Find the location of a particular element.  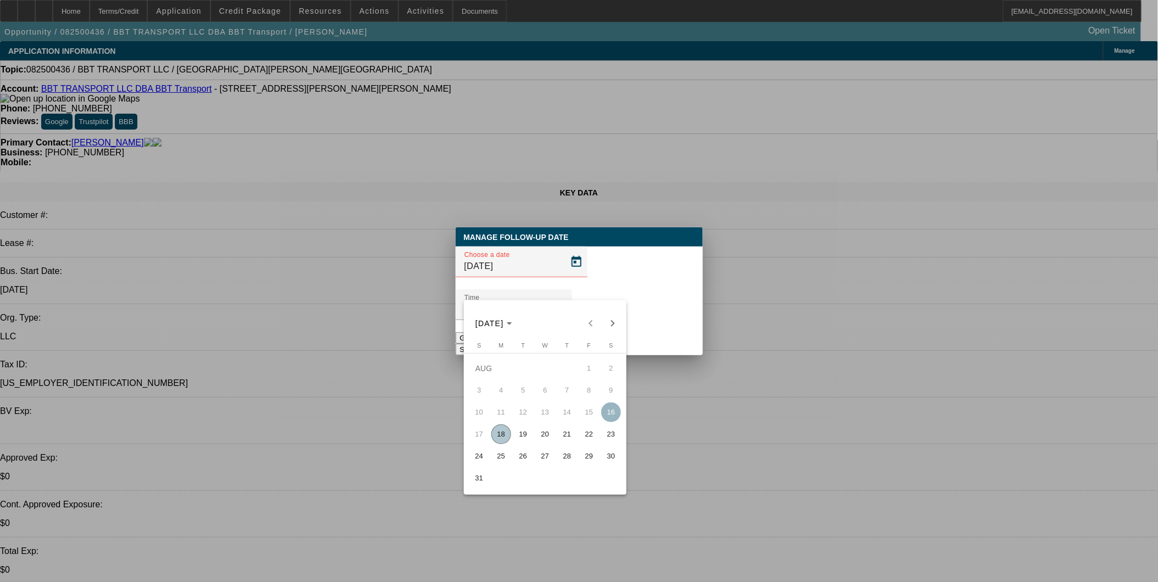

span: 12 is located at coordinates (523, 413).